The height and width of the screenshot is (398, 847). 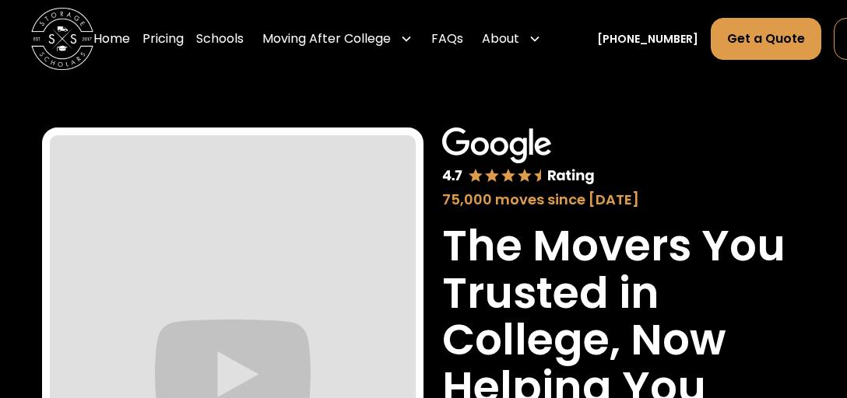 What do you see at coordinates (62, 39) in the screenshot?
I see `img: Storage Scholars main logo` at bounding box center [62, 39].